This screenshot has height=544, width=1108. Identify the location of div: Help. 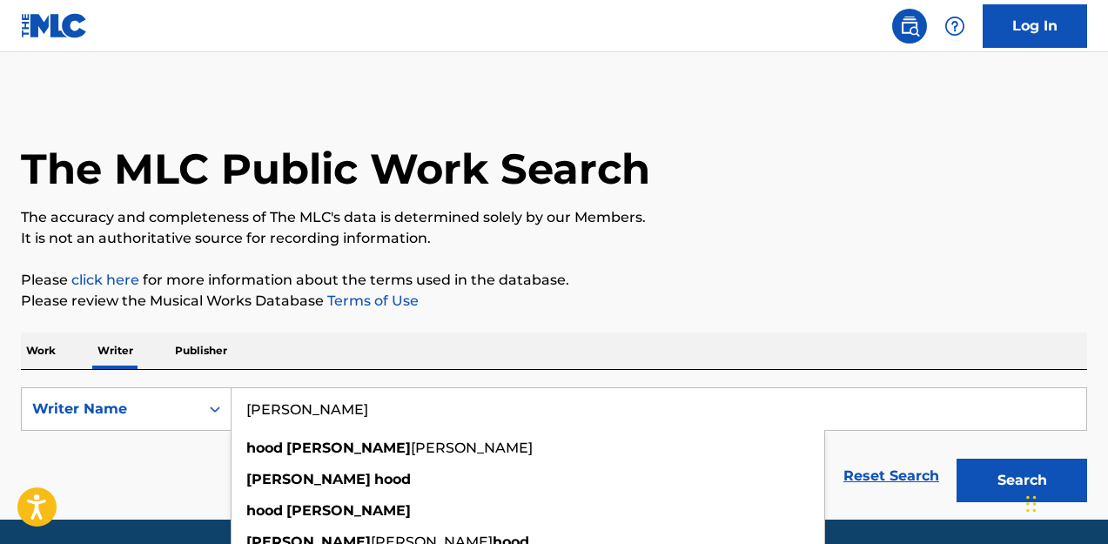
(955, 26).